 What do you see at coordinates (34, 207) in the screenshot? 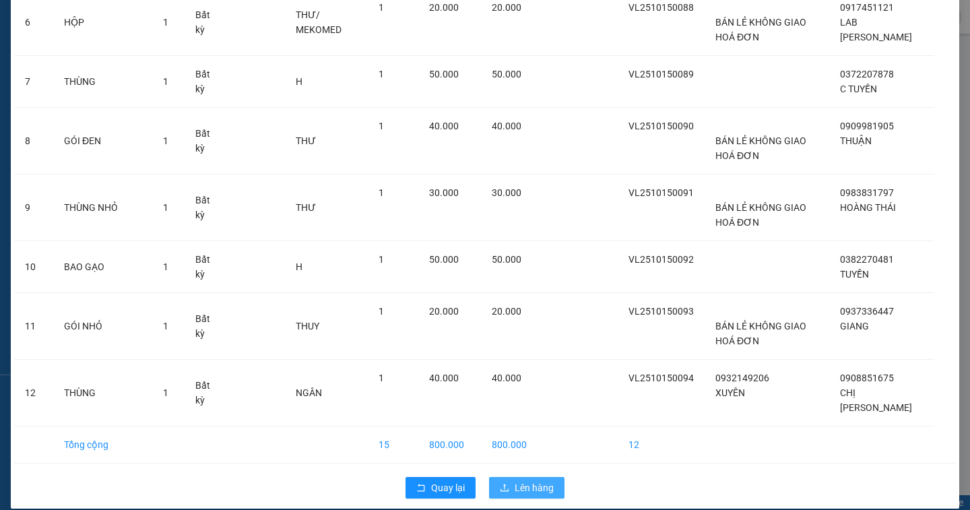
I see `td: 9` at bounding box center [34, 207].